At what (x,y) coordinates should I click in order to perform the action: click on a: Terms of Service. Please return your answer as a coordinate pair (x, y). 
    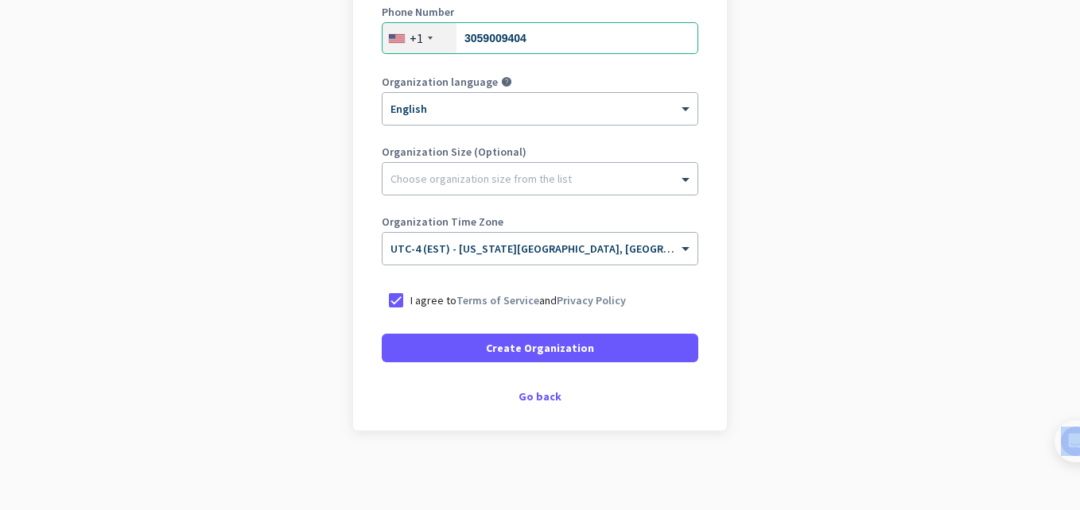
    Looking at the image, I should click on (498, 301).